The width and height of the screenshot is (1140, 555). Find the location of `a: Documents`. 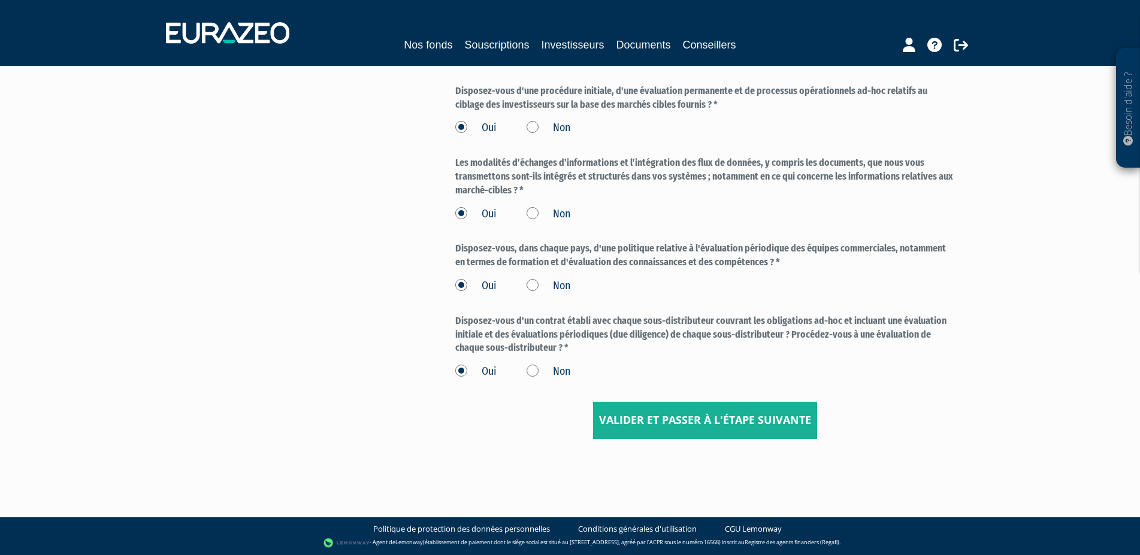

a: Documents is located at coordinates (643, 45).